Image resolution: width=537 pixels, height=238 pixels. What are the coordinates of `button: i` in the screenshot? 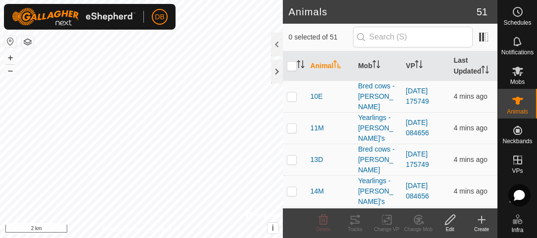 It's located at (273, 228).